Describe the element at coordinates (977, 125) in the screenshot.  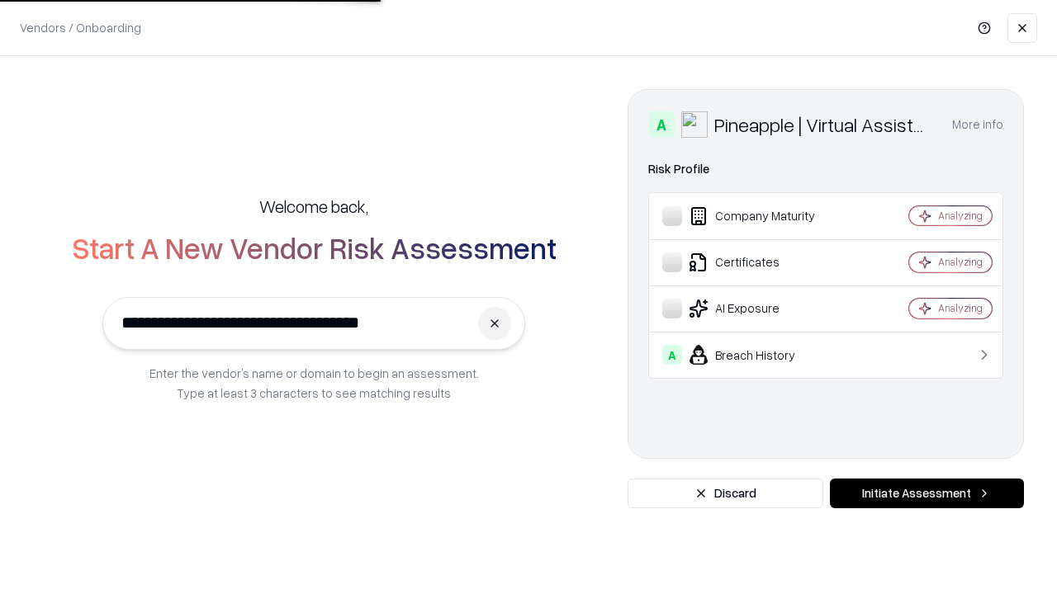
I see `button: More info` at that location.